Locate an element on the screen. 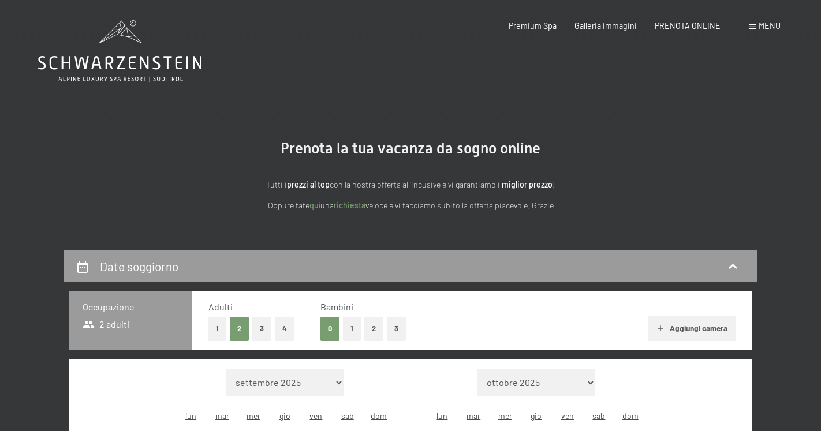 Image resolution: width=821 pixels, height=431 pixels. span: PRENOTA ONLINE is located at coordinates (688, 25).